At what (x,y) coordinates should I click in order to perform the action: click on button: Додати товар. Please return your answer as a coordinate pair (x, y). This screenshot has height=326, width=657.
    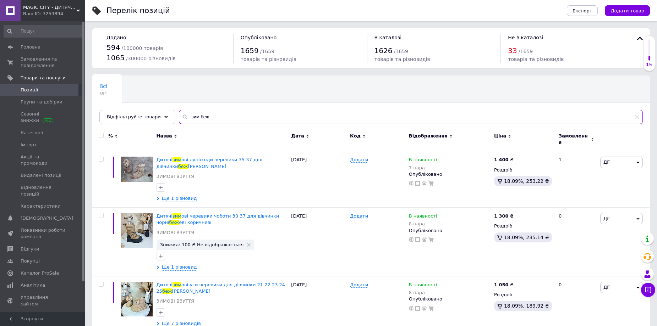
    Looking at the image, I should click on (627, 11).